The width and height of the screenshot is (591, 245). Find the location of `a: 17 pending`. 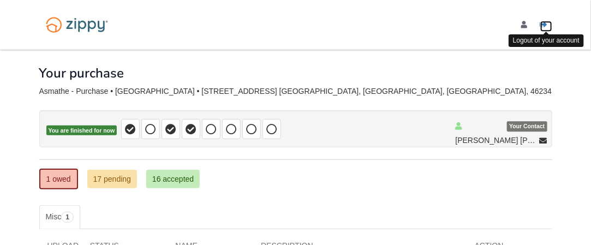

a: 17 pending is located at coordinates (112, 179).